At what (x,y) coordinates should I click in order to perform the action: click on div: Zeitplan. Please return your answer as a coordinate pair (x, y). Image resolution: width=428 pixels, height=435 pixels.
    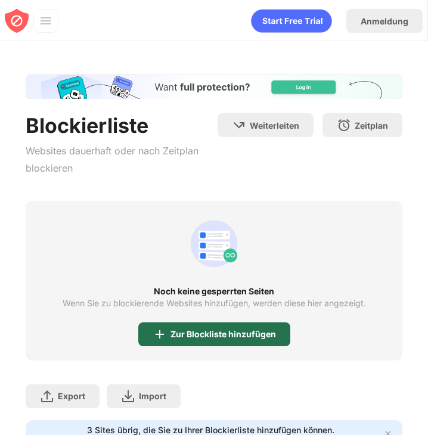
    Looking at the image, I should click on (371, 125).